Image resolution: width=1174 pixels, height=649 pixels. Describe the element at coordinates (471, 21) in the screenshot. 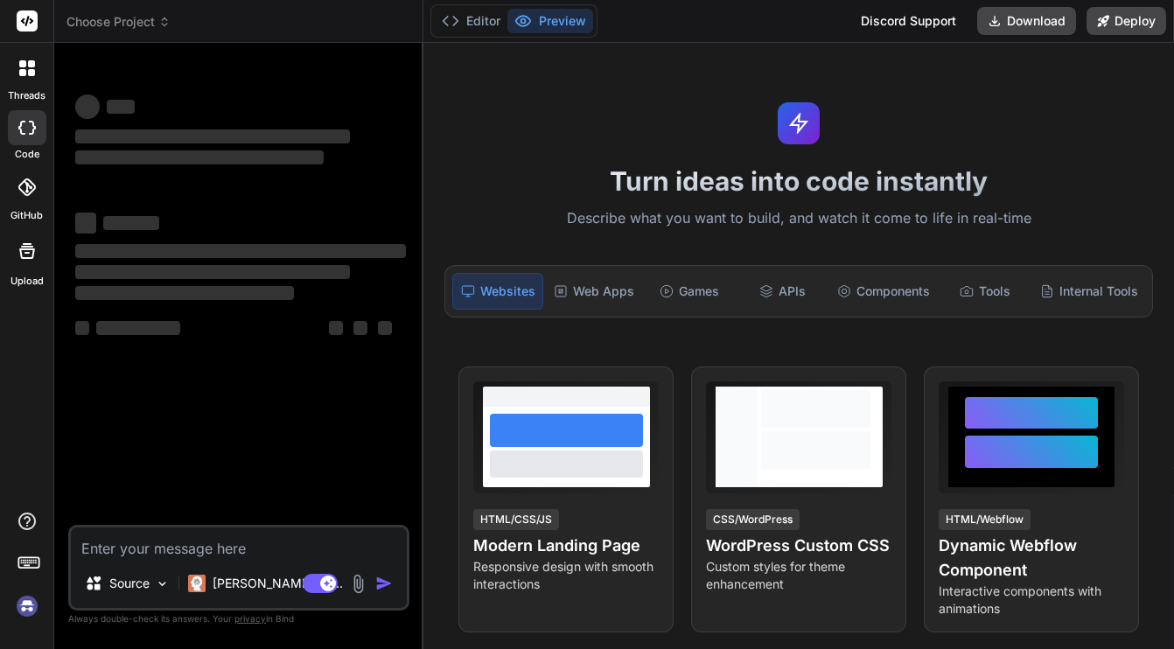

I see `button: Editor` at that location.